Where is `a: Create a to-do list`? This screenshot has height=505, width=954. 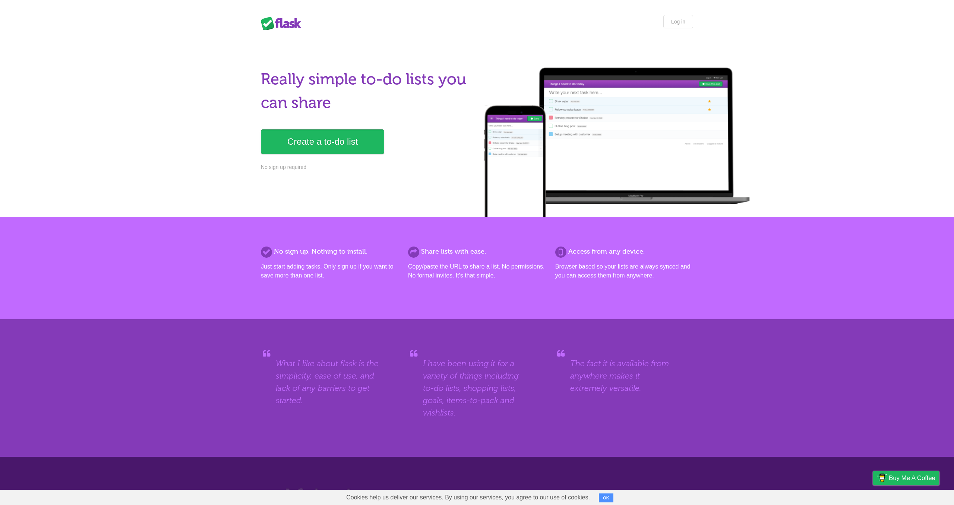 a: Create a to-do list is located at coordinates (322, 142).